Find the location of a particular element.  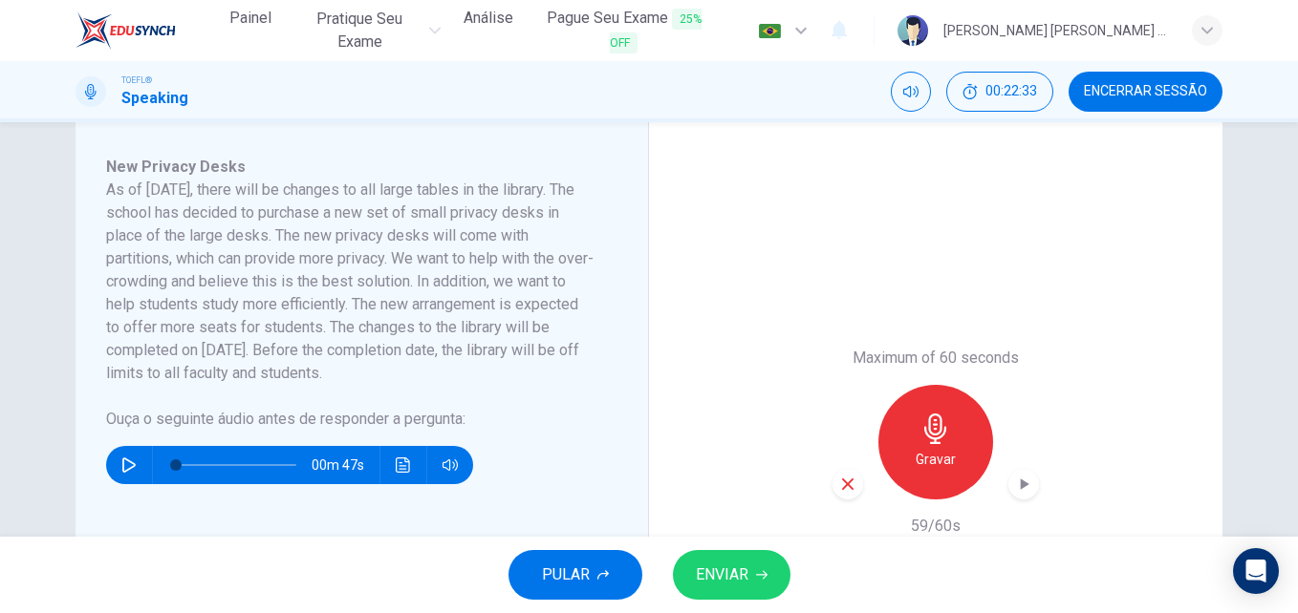

button: Painel is located at coordinates (250, 18).